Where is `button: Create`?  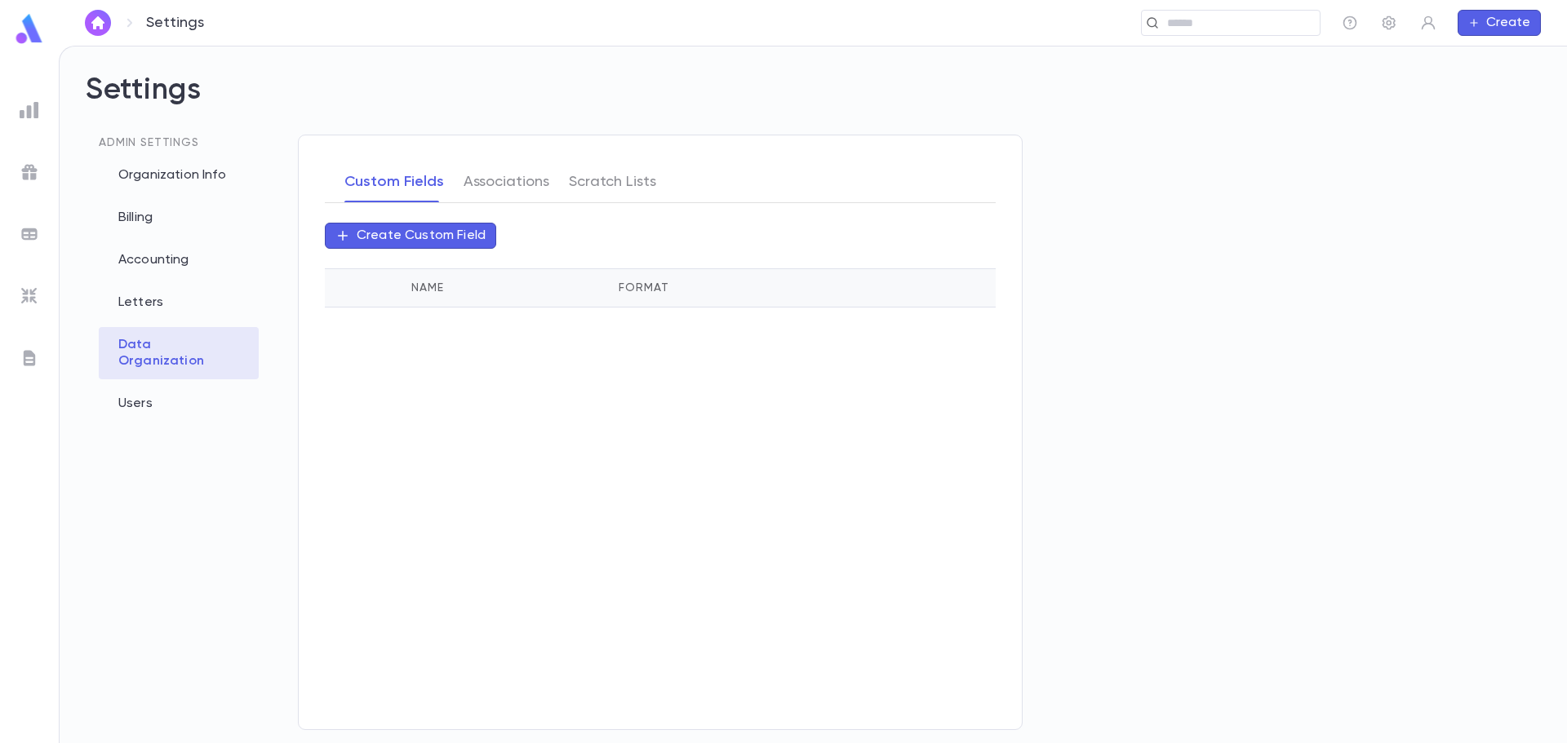 button: Create is located at coordinates (1499, 23).